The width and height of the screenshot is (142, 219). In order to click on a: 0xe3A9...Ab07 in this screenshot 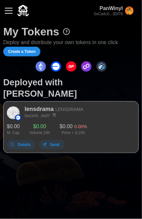, I will do `click(37, 116)`.